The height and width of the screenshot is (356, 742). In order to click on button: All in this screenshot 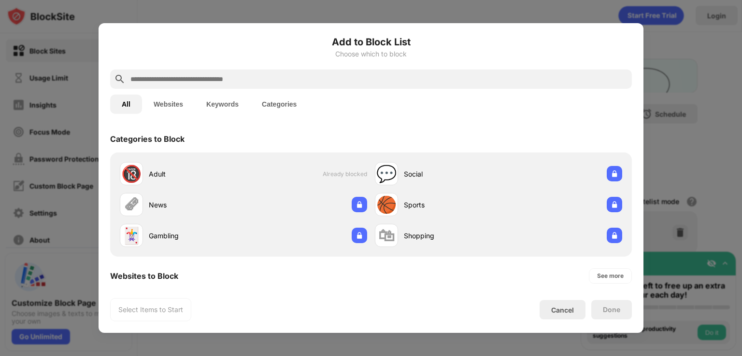, I will do `click(126, 104)`.